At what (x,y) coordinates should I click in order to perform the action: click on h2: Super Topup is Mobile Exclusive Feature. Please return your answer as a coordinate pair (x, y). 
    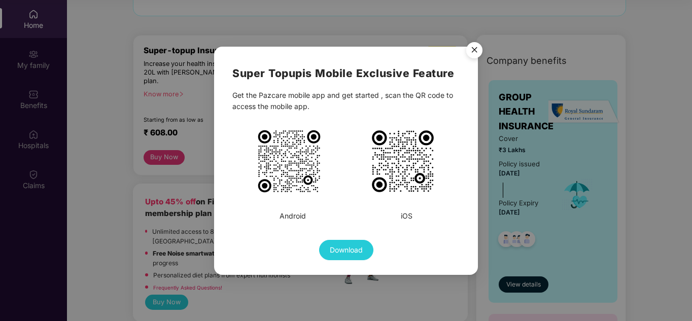
    Looking at the image, I should click on (346, 73).